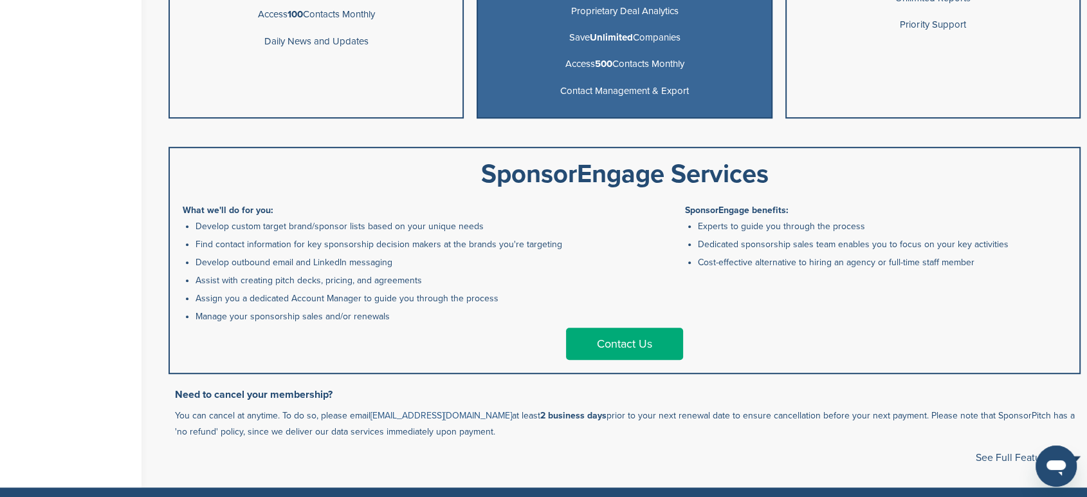 This screenshot has height=497, width=1087. Describe the element at coordinates (1028, 457) in the screenshot. I see `span: See Full Feature List` at that location.